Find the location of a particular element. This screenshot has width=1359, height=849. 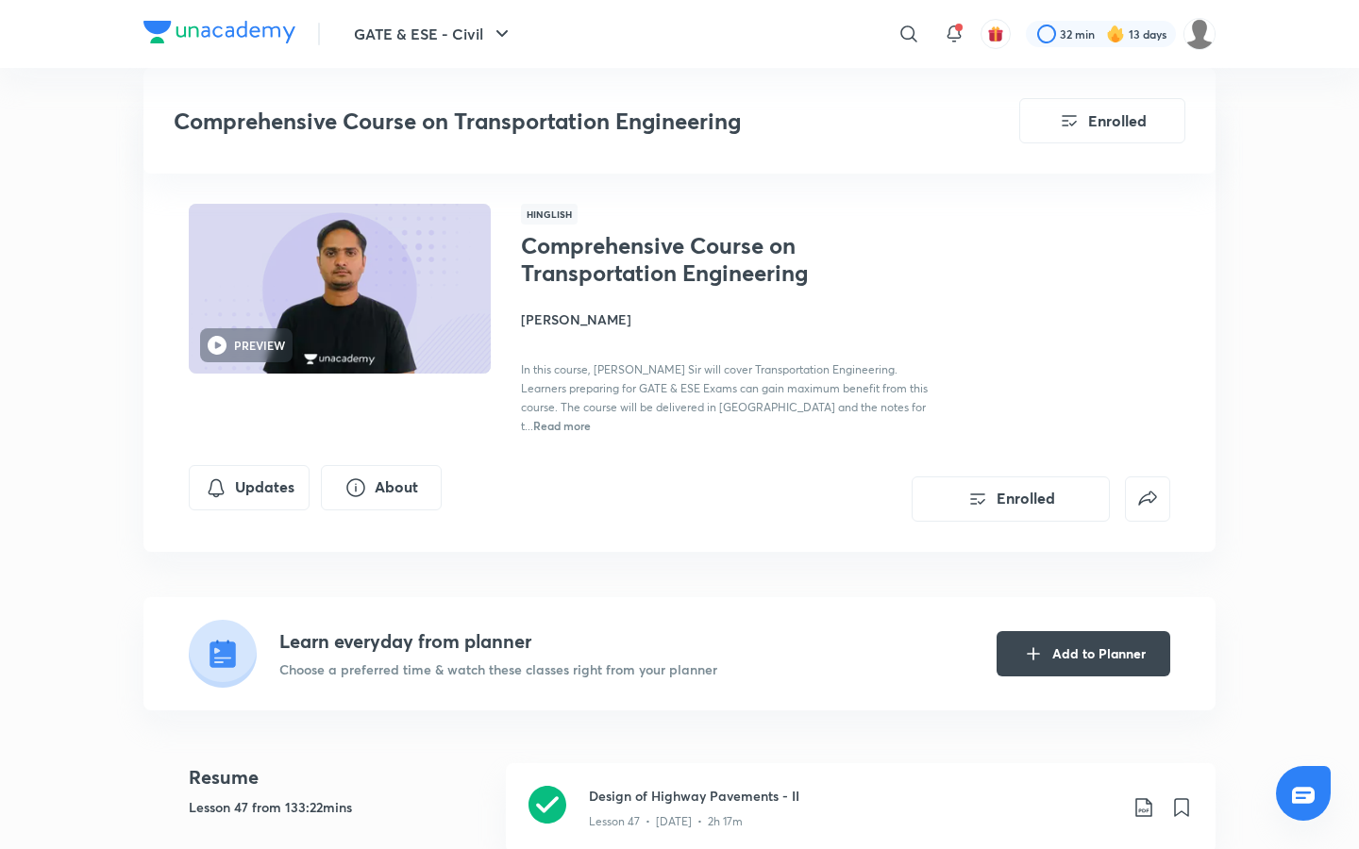

h1: Comprehensive Course on Transportation Engineering is located at coordinates (675, 260).